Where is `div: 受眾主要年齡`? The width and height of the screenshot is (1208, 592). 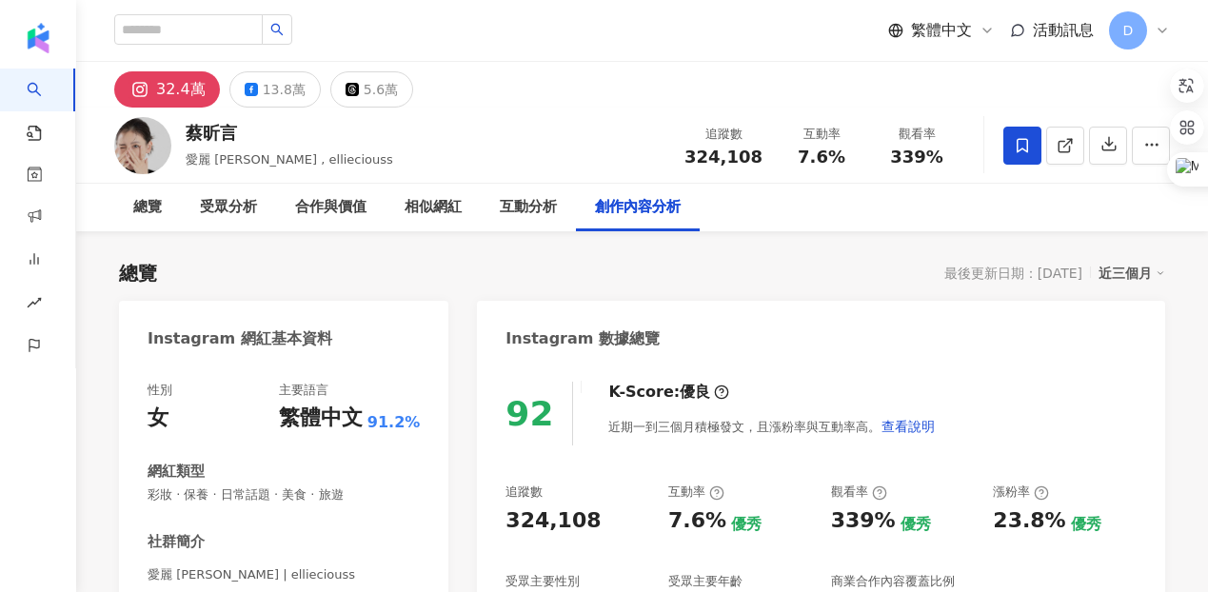
div: 受眾主要年齡 is located at coordinates (705, 581).